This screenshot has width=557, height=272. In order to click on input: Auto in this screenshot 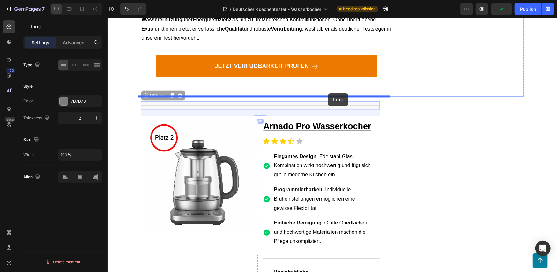, I will do `click(80, 155)`.